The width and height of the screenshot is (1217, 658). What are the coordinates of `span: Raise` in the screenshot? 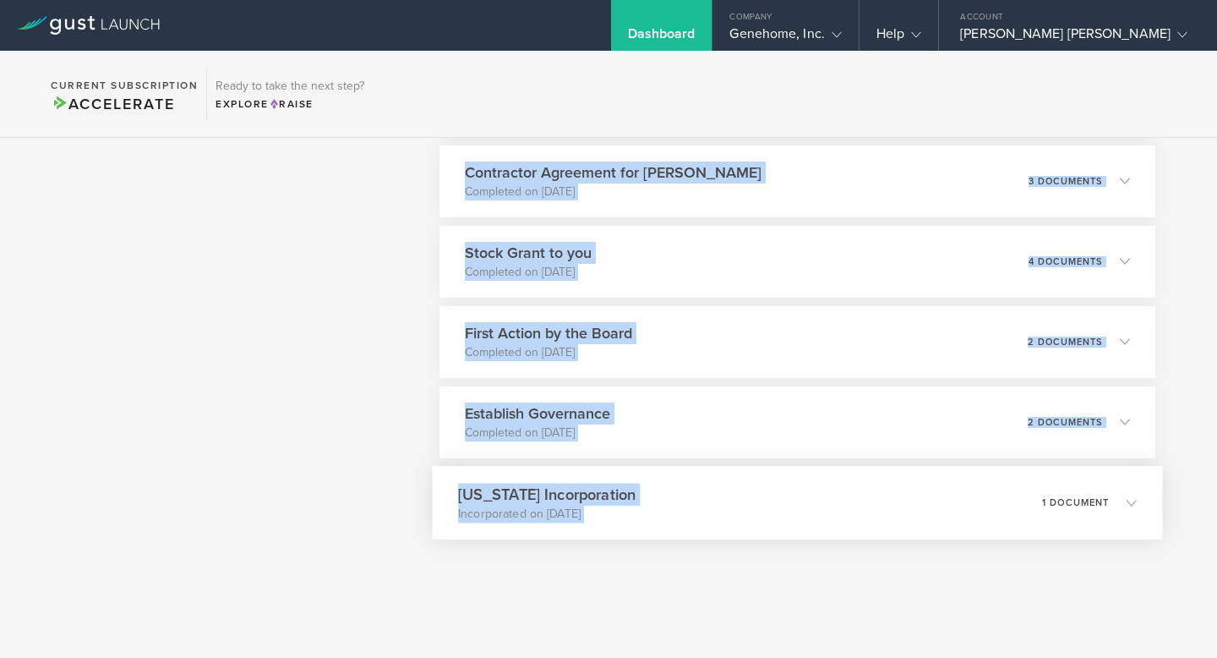 It's located at (291, 104).